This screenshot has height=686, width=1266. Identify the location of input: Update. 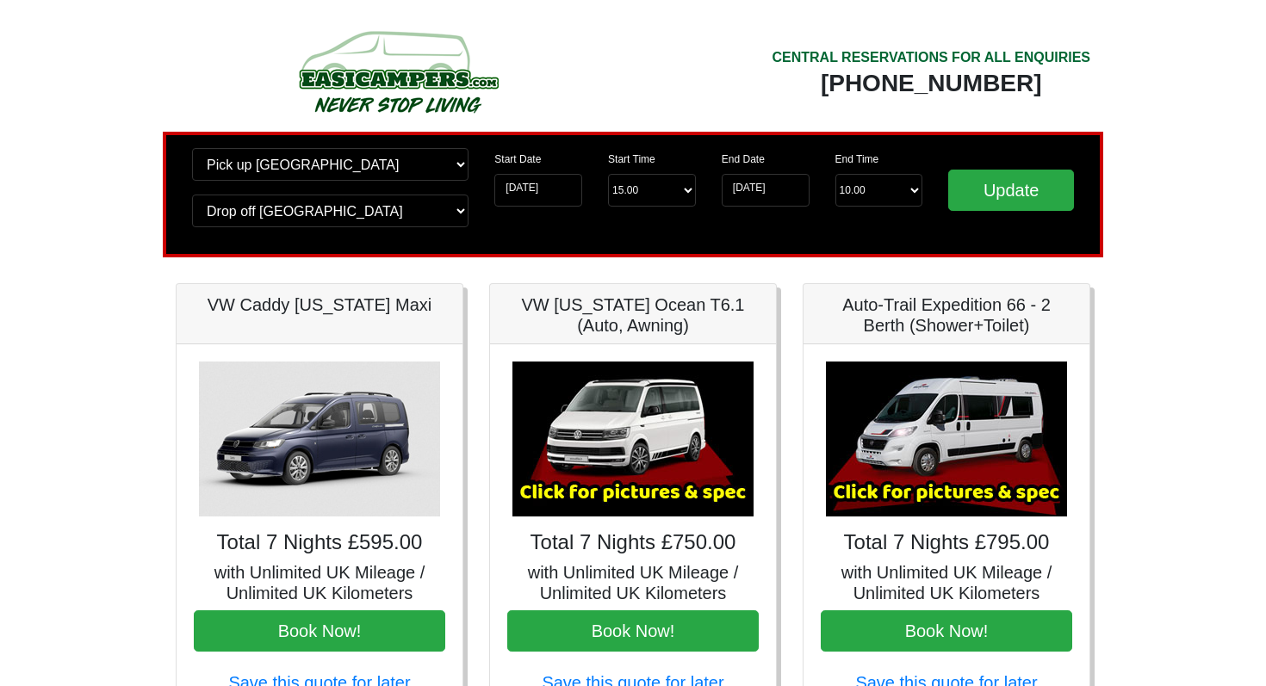
(1011, 190).